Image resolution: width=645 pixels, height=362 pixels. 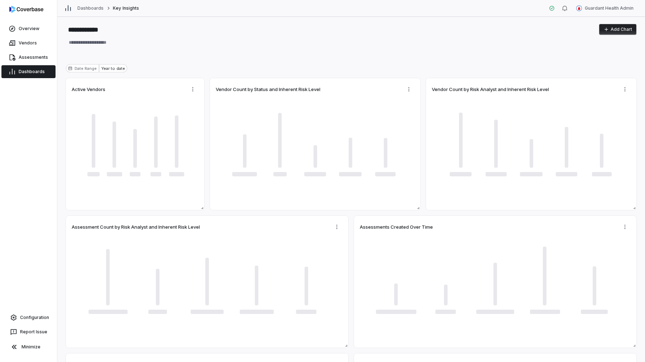 What do you see at coordinates (579, 8) in the screenshot?
I see `img: Guardant Health Admin avatar` at bounding box center [579, 8].